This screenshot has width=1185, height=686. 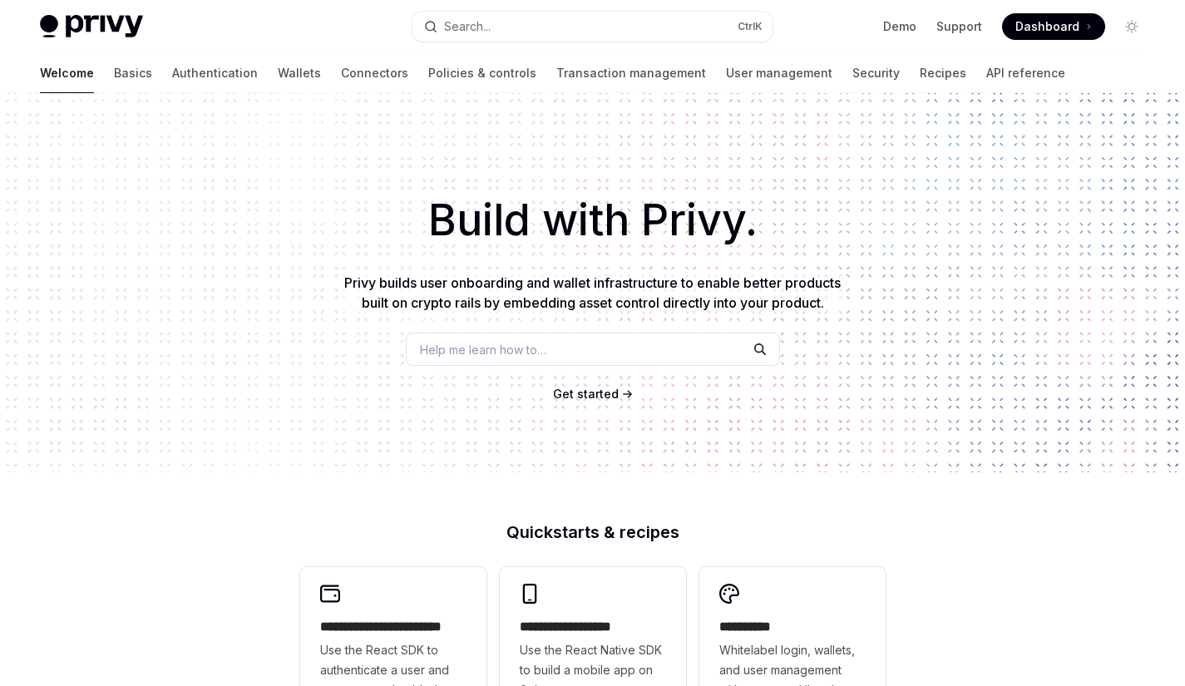 I want to click on a: API reference, so click(x=1025, y=73).